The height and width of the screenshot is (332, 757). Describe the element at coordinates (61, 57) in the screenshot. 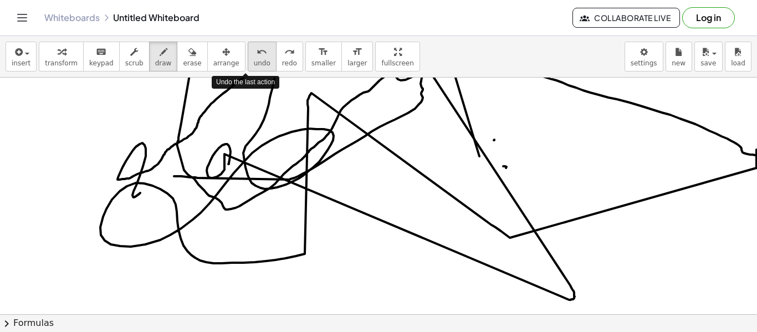

I see `button: transform` at that location.